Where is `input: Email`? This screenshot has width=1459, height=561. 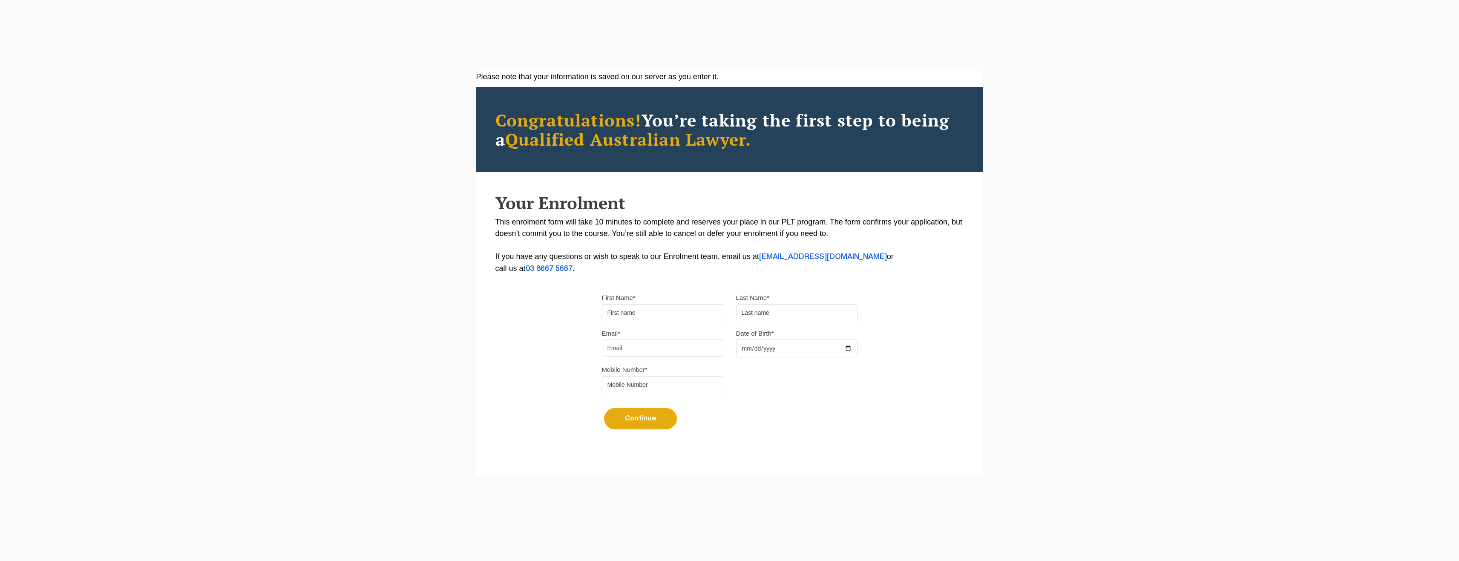
input: Email is located at coordinates (662, 348).